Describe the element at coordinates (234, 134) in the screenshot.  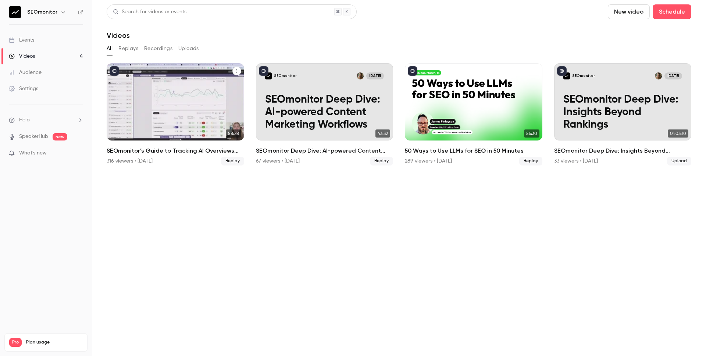
I see `span: 58:28` at that location.